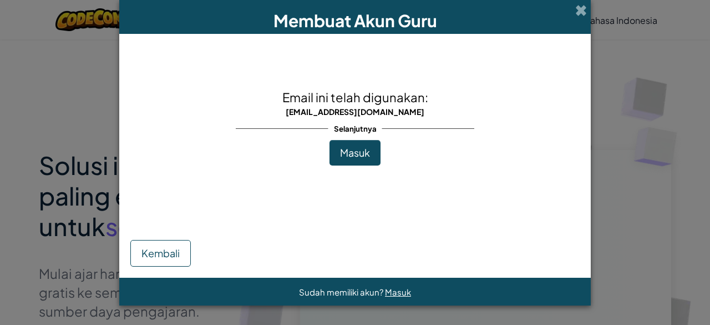  I want to click on a: Masuk, so click(398, 291).